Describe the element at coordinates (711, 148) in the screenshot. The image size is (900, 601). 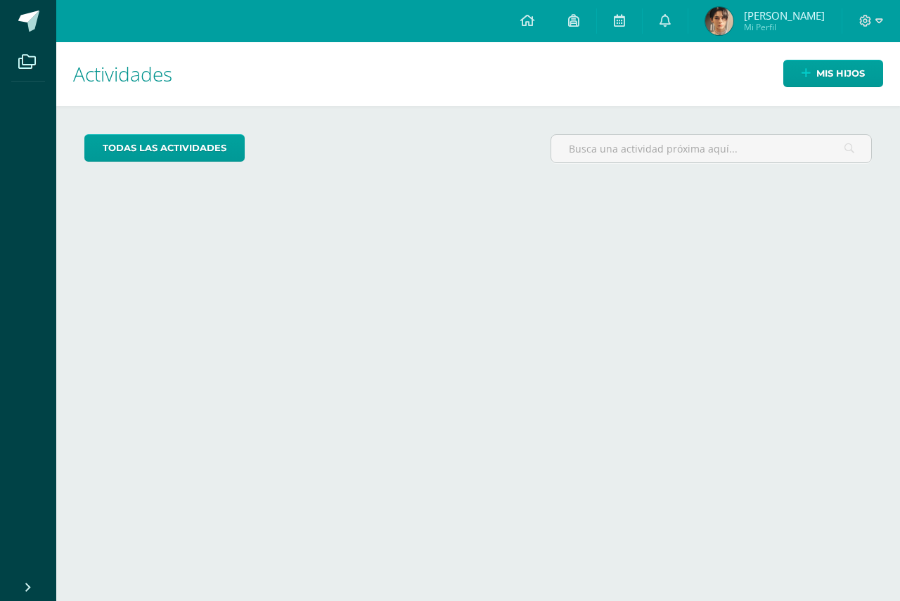
I see `input: Busca una actividad próxima aquí...` at that location.